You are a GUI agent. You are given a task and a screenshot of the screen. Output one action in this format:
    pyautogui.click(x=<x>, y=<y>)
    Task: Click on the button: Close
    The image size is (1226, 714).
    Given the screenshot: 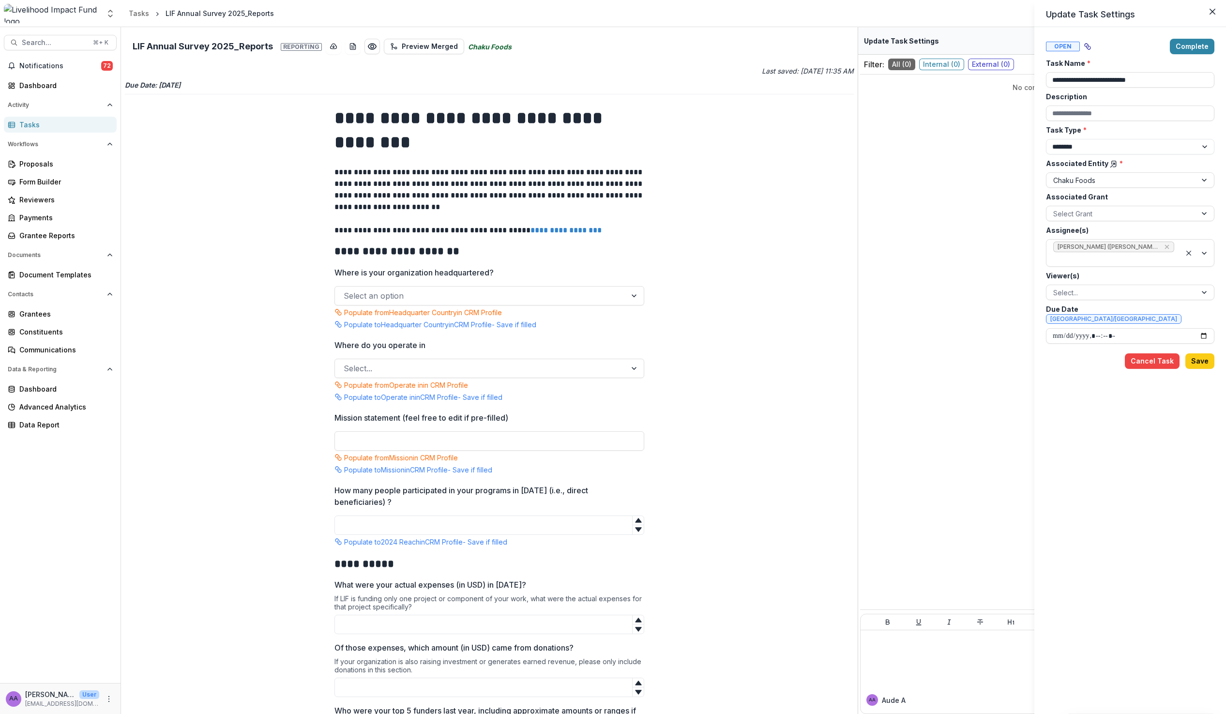 What is the action you would take?
    pyautogui.click(x=1212, y=12)
    